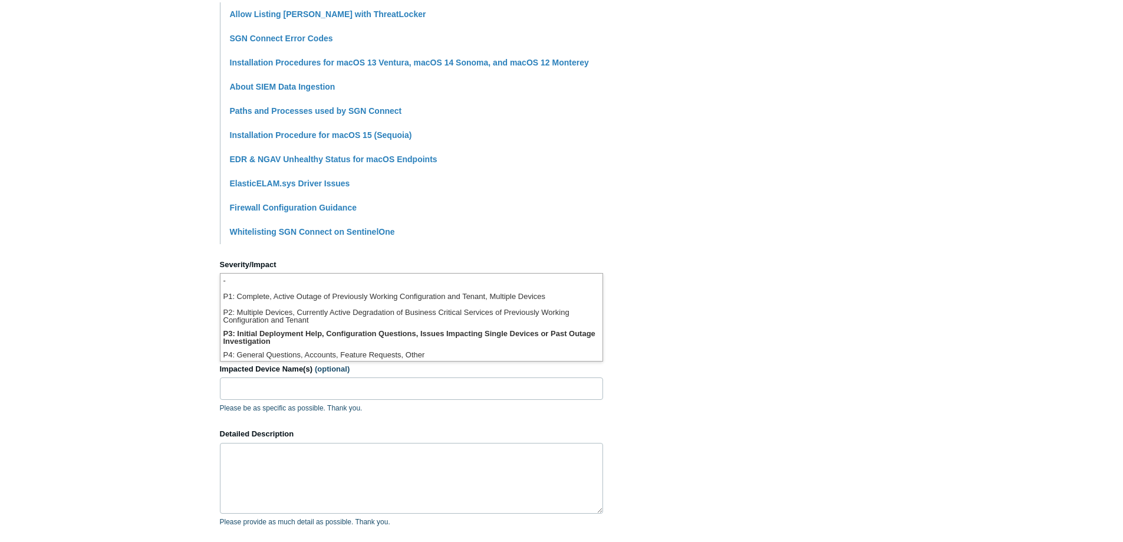 This screenshot has height=542, width=1123. I want to click on a: Firewall Configuration Guidance, so click(293, 208).